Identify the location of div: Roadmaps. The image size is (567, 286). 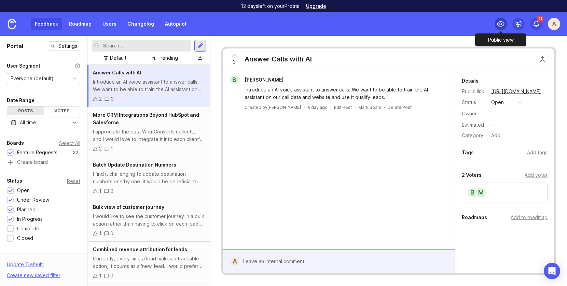
(474, 217).